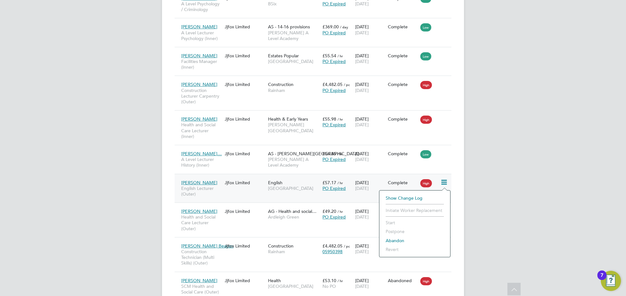  Describe the element at coordinates (201, 162) in the screenshot. I see `span: A Level Lecturer History (Inner)` at that location.